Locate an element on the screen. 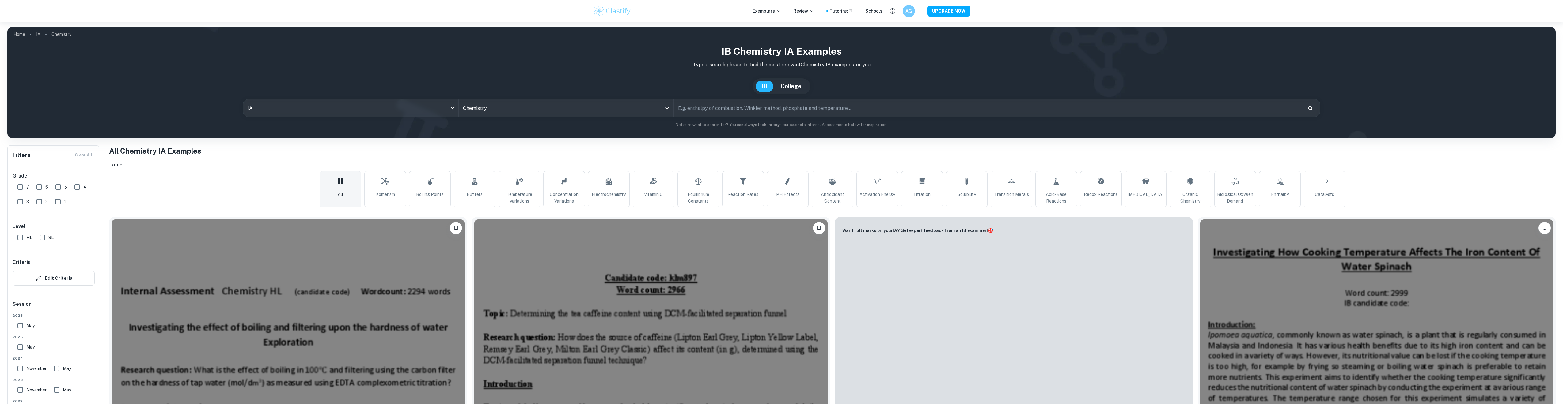 The image size is (1563, 404). h1: All Chemistry IA Examples is located at coordinates (832, 151).